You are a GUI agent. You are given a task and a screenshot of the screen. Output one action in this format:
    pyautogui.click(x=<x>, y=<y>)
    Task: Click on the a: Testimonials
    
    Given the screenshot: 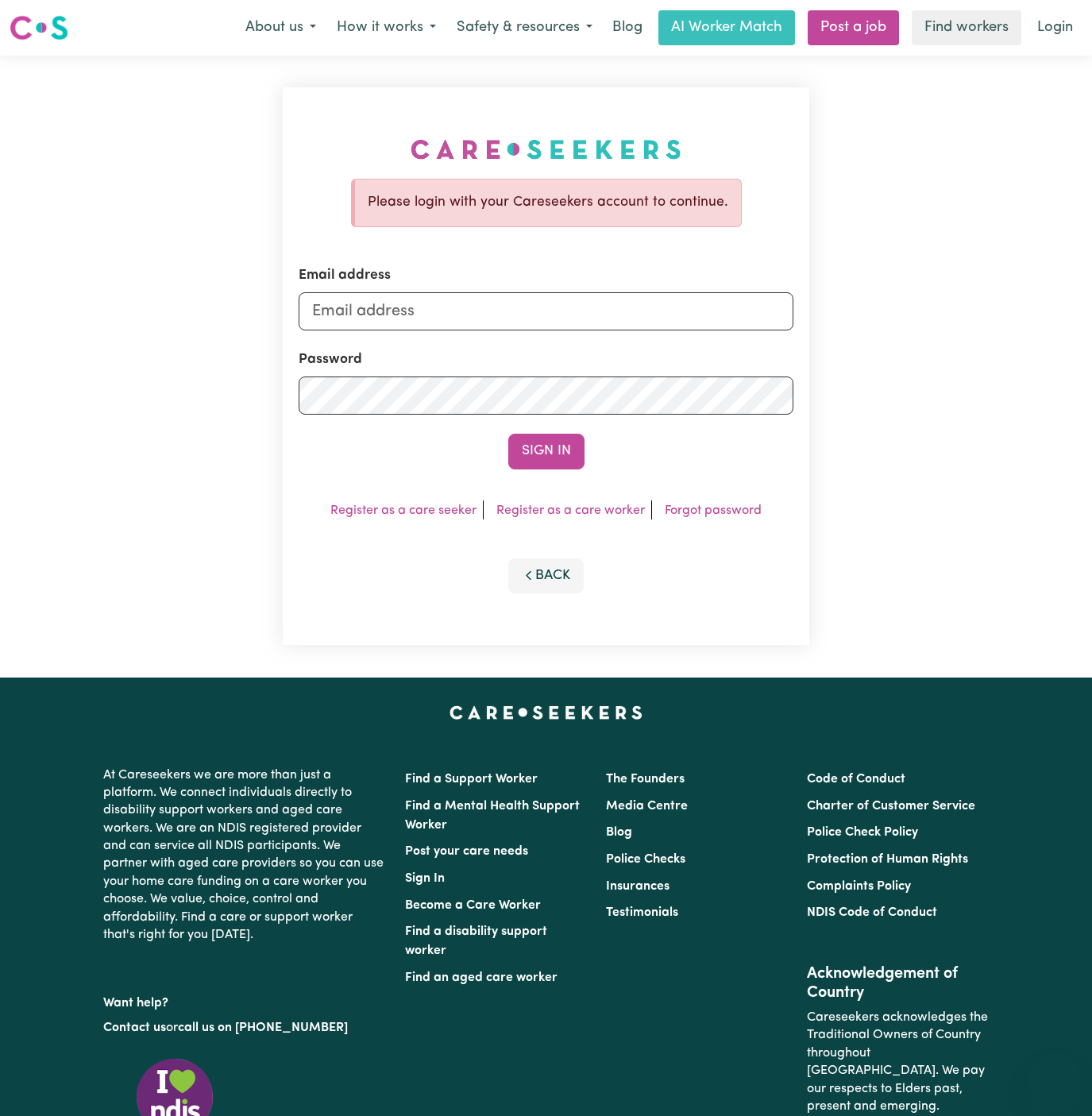 What is the action you would take?
    pyautogui.click(x=642, y=913)
    